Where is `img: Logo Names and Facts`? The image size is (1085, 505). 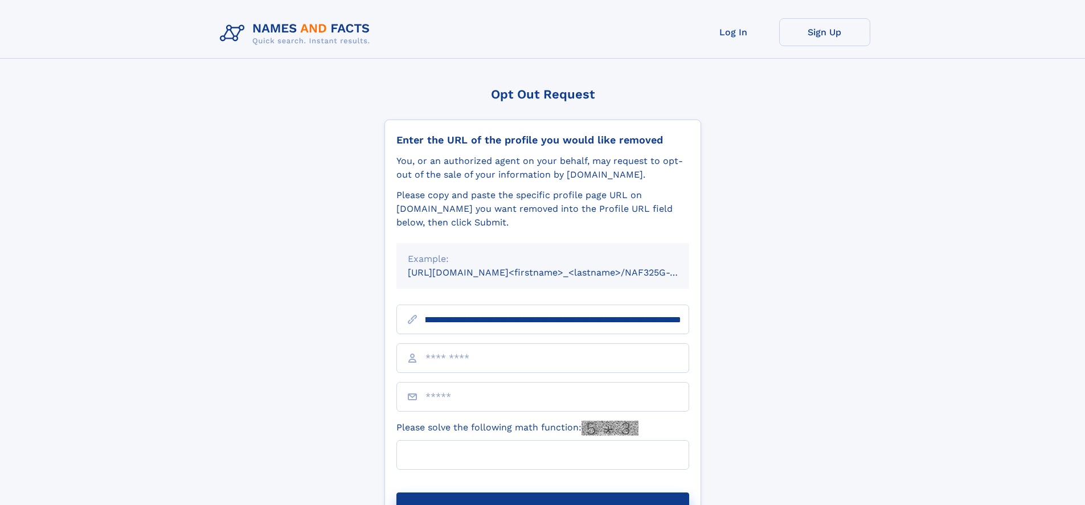
img: Logo Names and Facts is located at coordinates (297, 34).